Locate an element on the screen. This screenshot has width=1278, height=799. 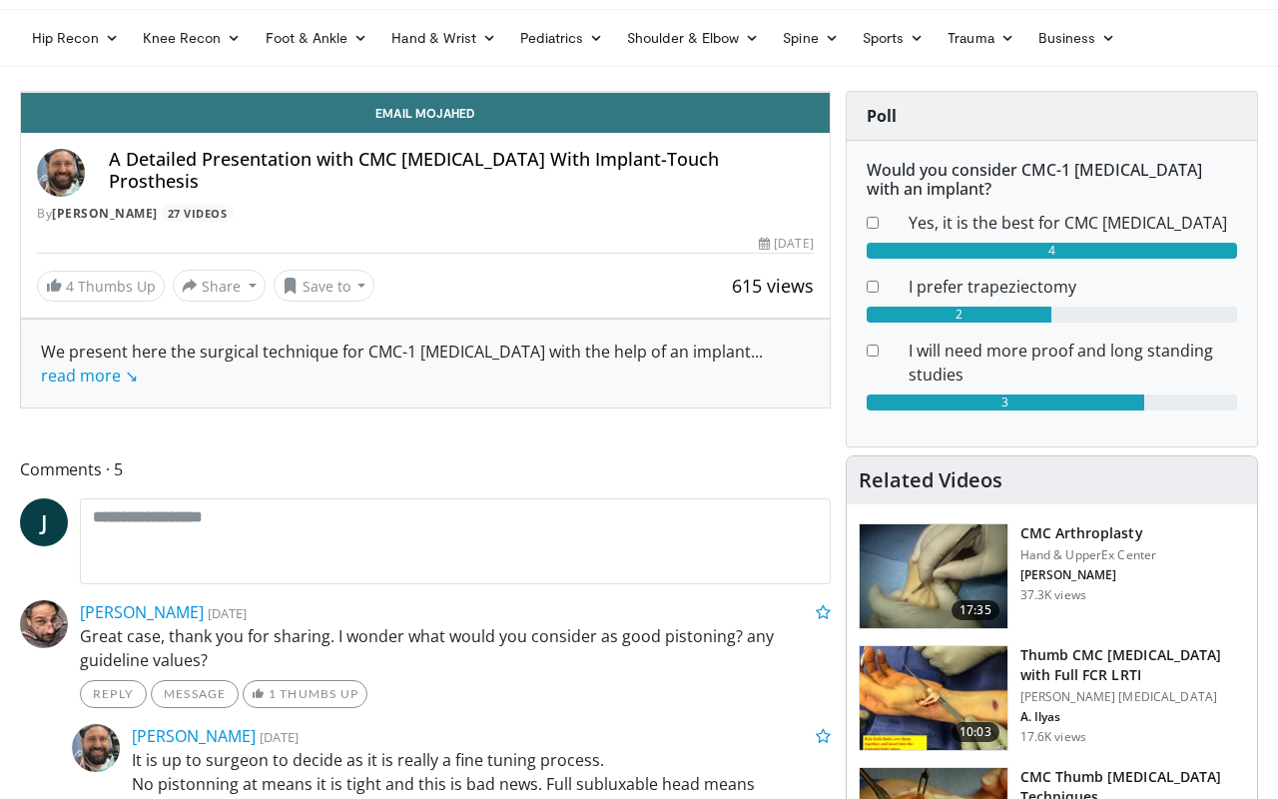
span: Comments 5 is located at coordinates (425, 469).